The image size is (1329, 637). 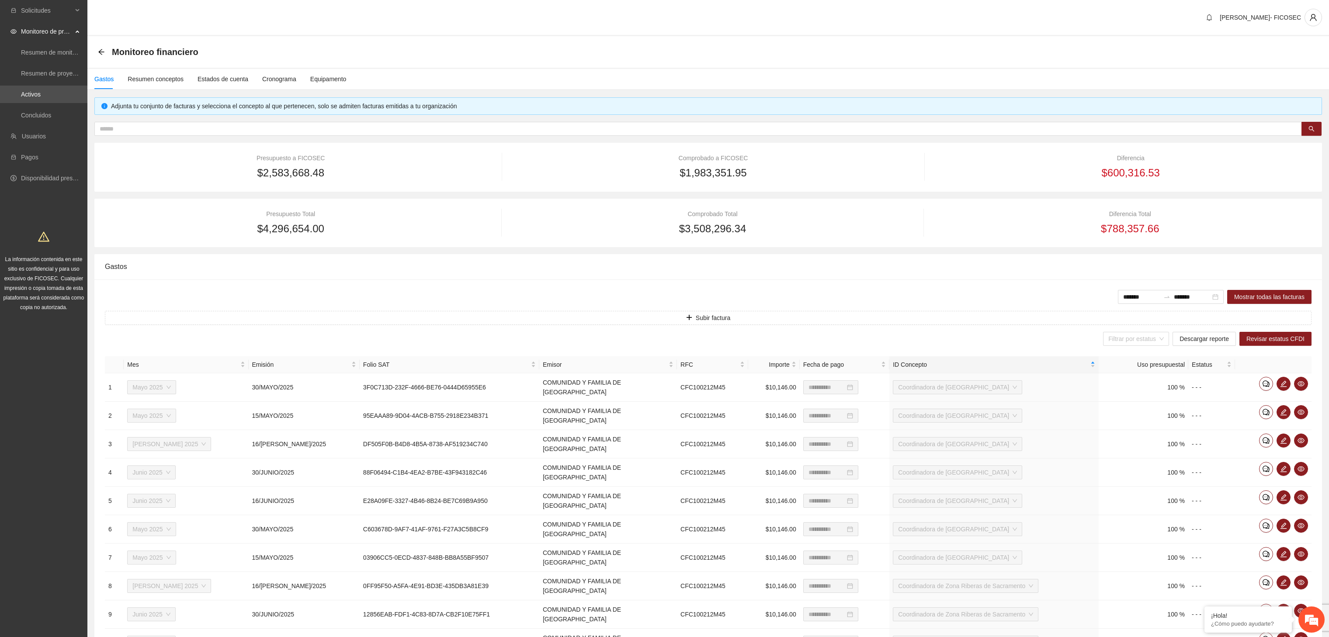 What do you see at coordinates (114, 444) in the screenshot?
I see `td: 3` at bounding box center [114, 444].